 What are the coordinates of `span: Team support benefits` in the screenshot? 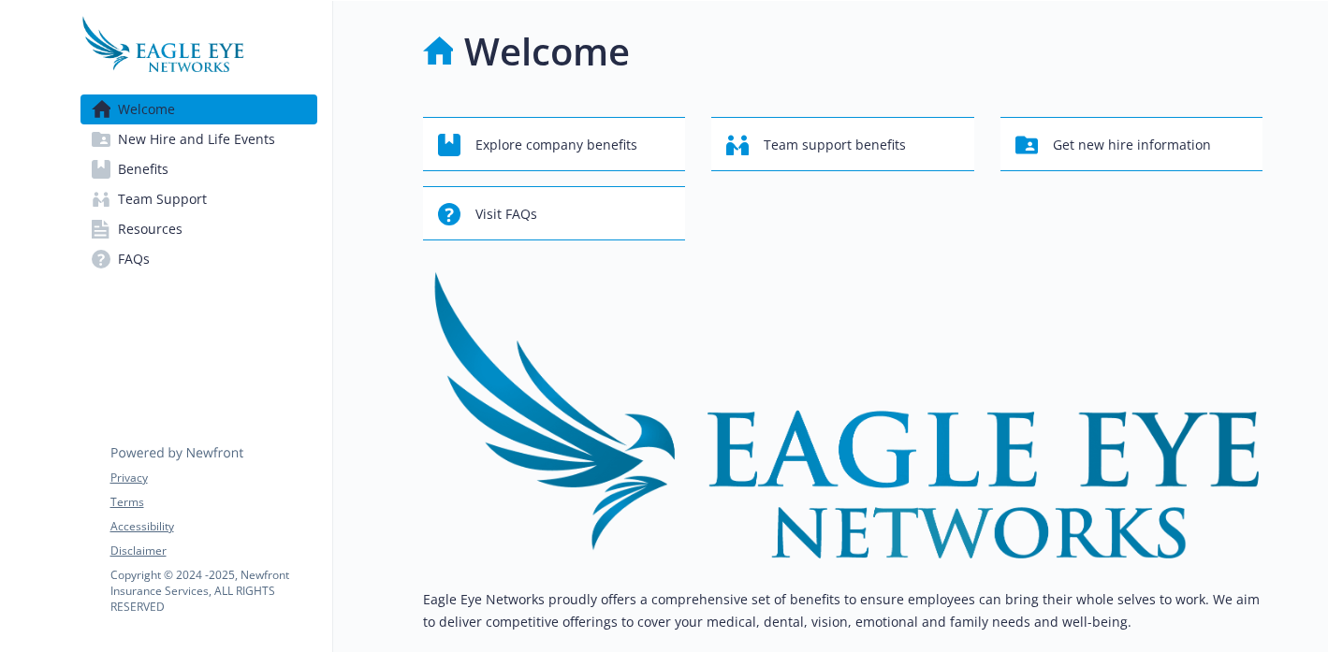 It's located at (835, 145).